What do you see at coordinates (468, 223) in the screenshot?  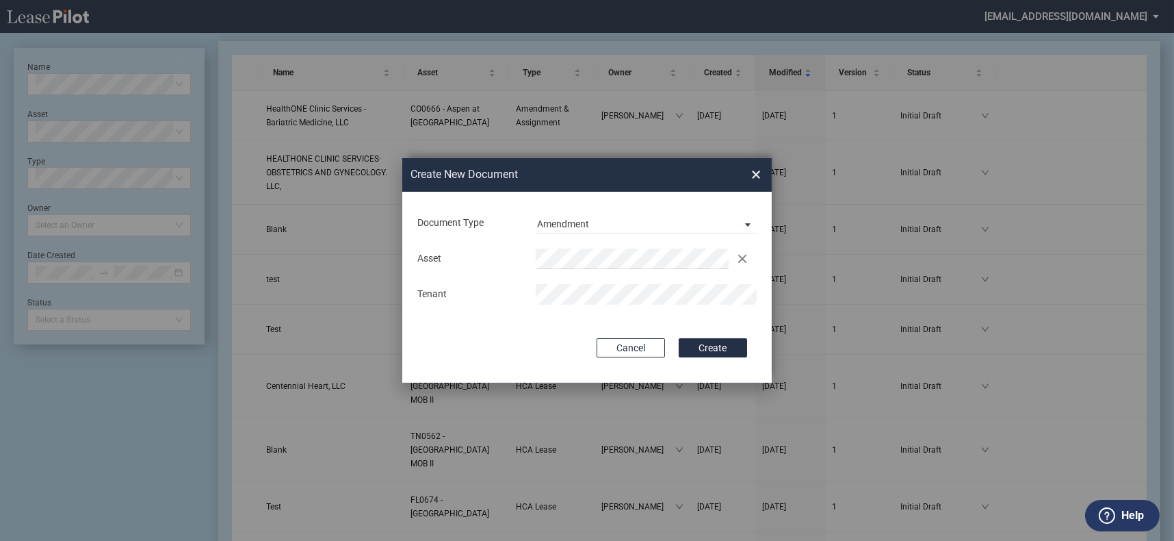 I see `div: Document Type` at bounding box center [468, 223].